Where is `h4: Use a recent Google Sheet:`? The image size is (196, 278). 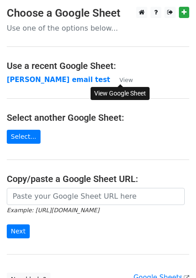
h4: Use a recent Google Sheet: is located at coordinates (98, 66).